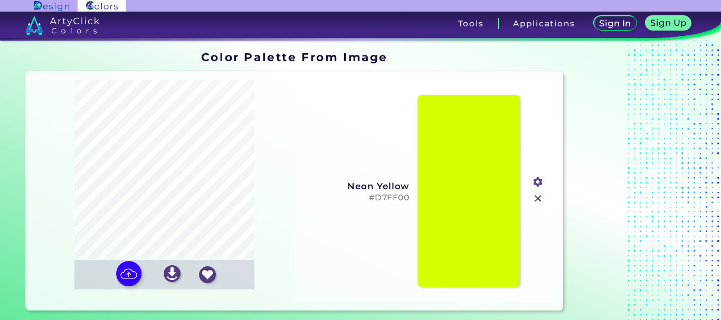 Image resolution: width=721 pixels, height=320 pixels. What do you see at coordinates (172, 274) in the screenshot?
I see `img: icon_download_white.svg` at bounding box center [172, 274].